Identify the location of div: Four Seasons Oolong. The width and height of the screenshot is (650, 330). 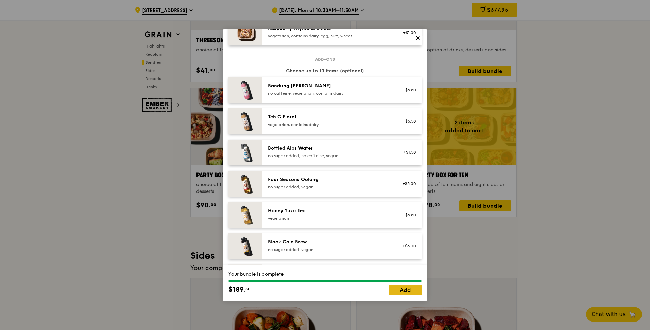
(329, 180).